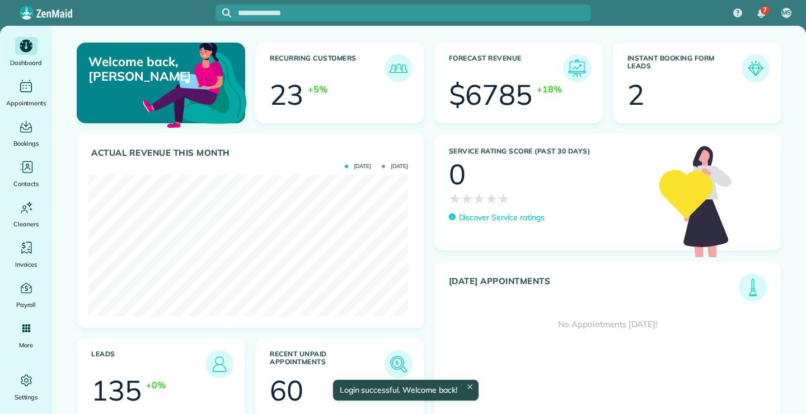 This screenshot has height=414, width=806. Describe the element at coordinates (26, 295) in the screenshot. I see `a: Payroll` at that location.